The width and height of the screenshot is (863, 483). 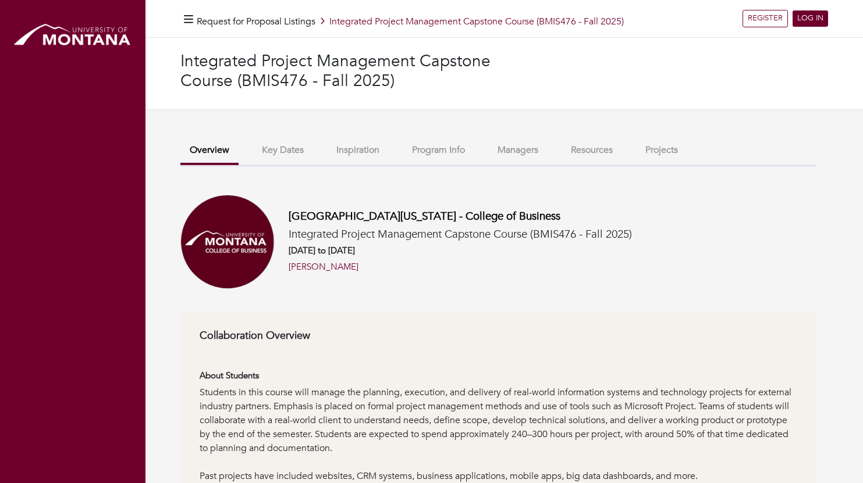 I want to click on div: Students in this course will manage the planning, execution, and delivery of real-world informati..., so click(x=498, y=428).